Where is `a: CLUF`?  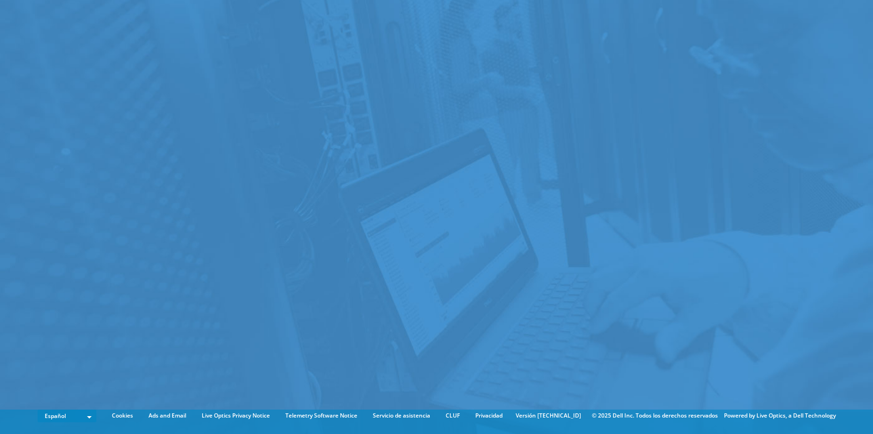 a: CLUF is located at coordinates (453, 416).